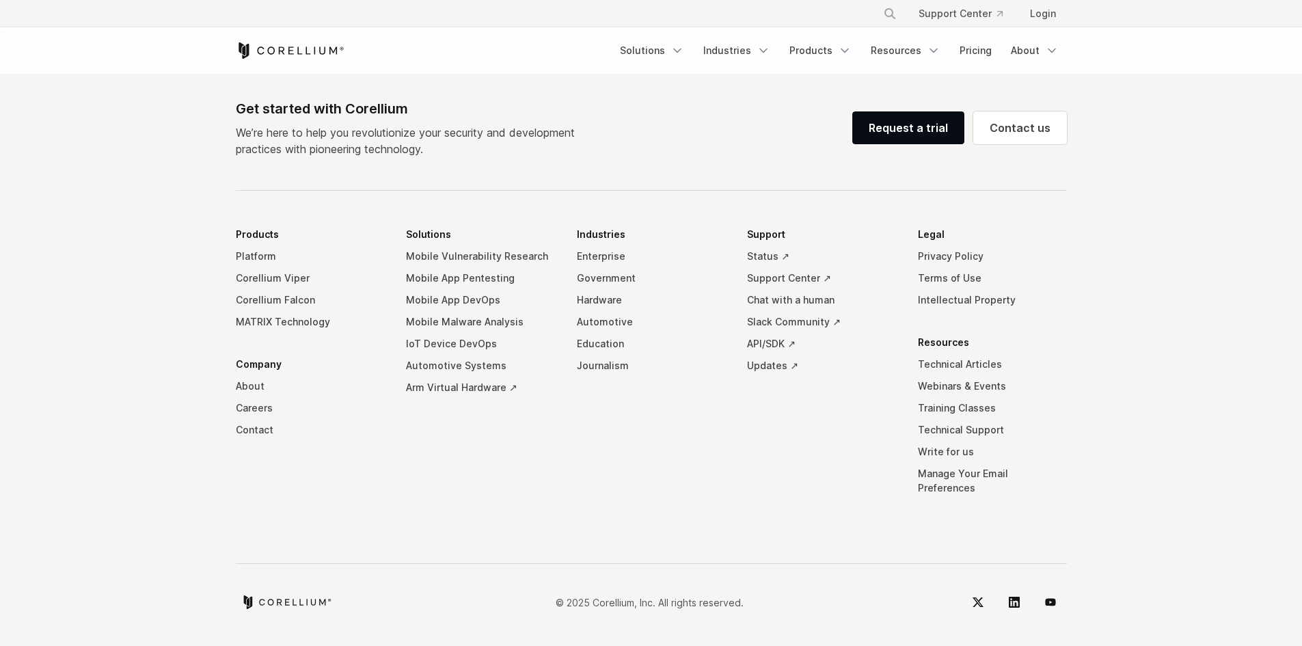  I want to click on a: Products, so click(820, 51).